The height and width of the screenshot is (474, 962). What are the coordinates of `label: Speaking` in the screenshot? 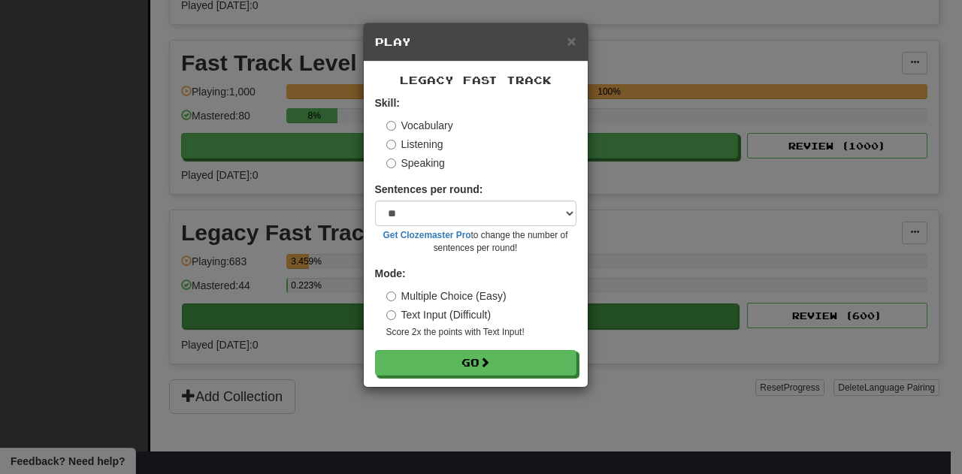 It's located at (416, 163).